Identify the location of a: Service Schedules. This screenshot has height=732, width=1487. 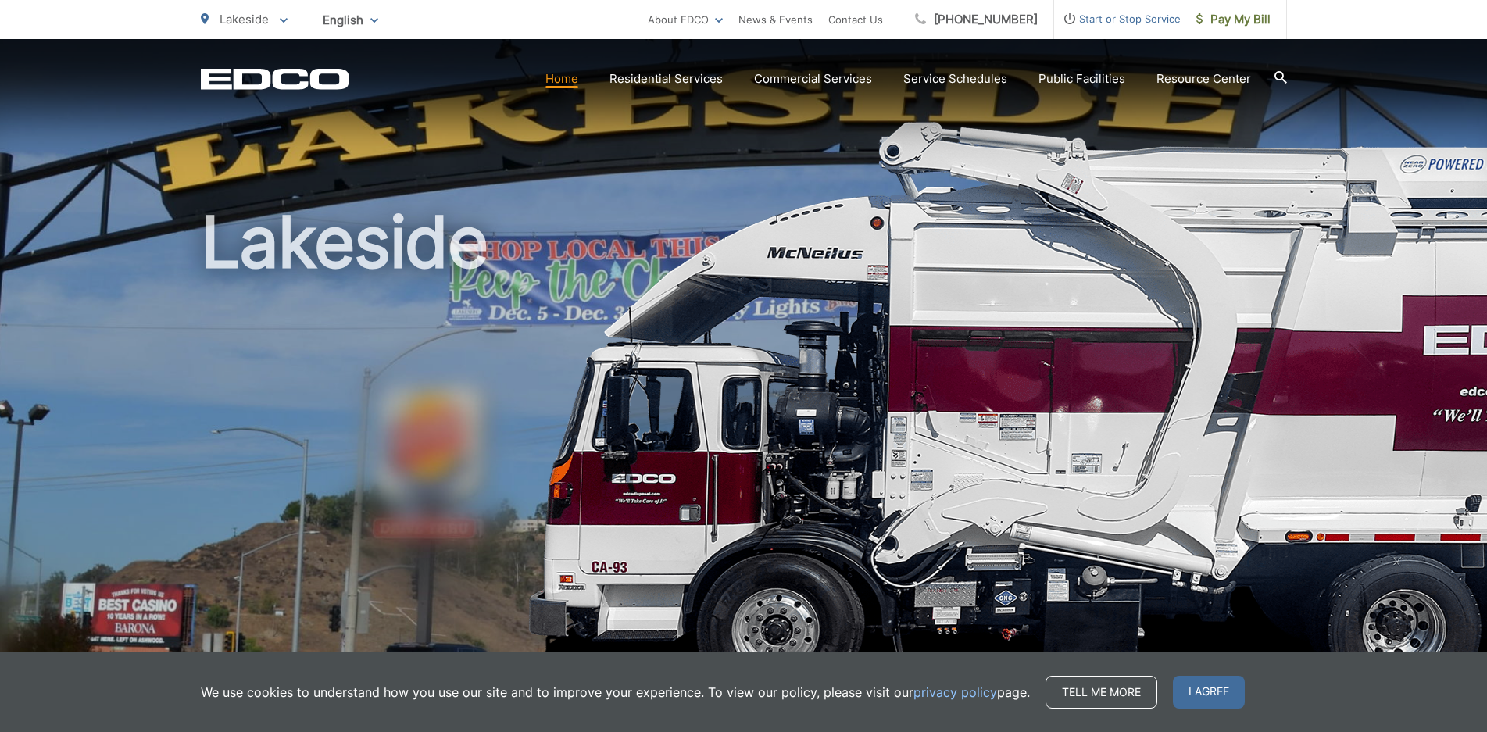
(955, 79).